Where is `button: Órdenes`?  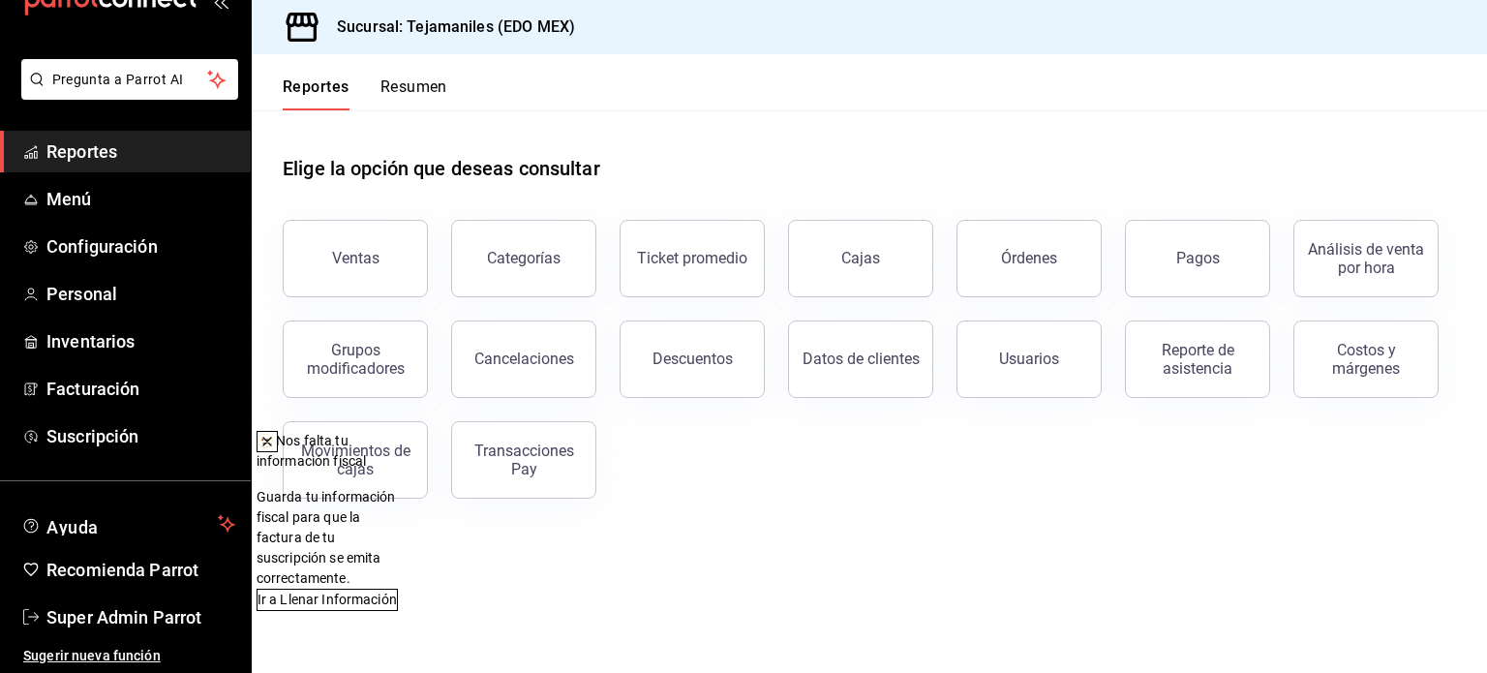
button: Órdenes is located at coordinates (1029, 258).